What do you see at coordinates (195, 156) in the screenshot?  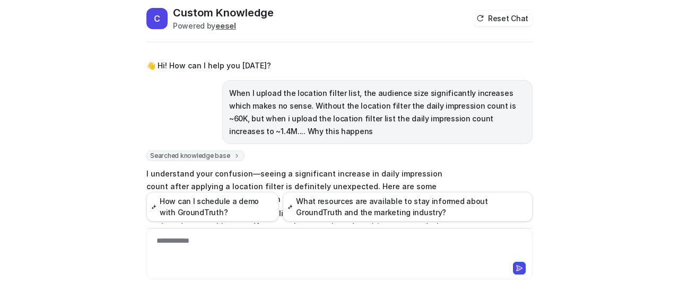 I see `span: Searched knowledge base` at bounding box center [195, 156].